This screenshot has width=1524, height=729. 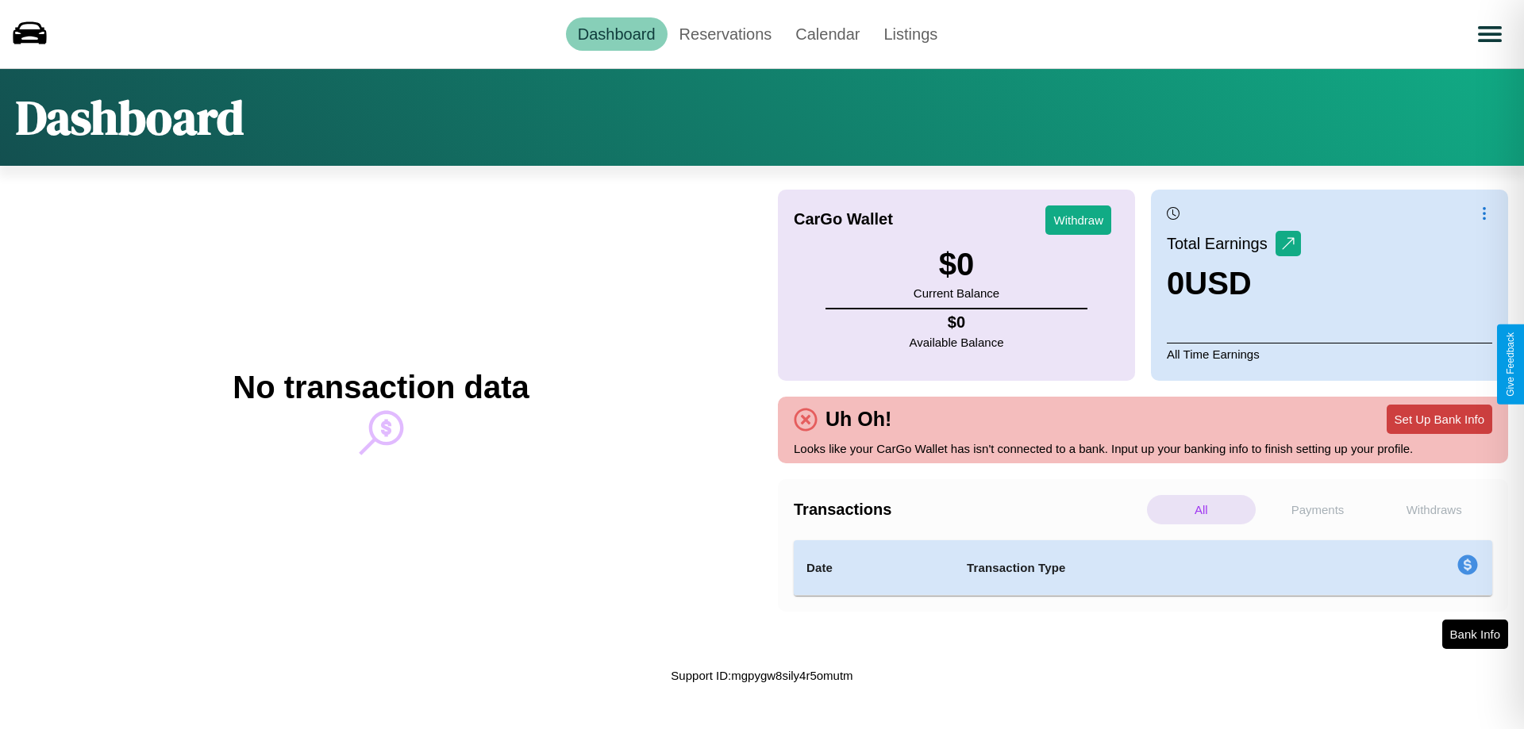 What do you see at coordinates (1475, 634) in the screenshot?
I see `button: Bank Info` at bounding box center [1475, 634].